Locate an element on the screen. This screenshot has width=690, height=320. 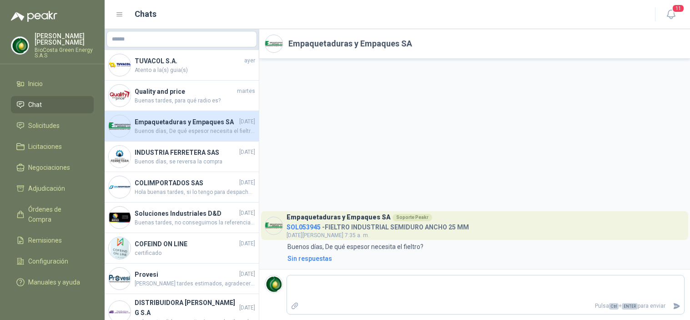
h1: Chats is located at coordinates (145, 14).